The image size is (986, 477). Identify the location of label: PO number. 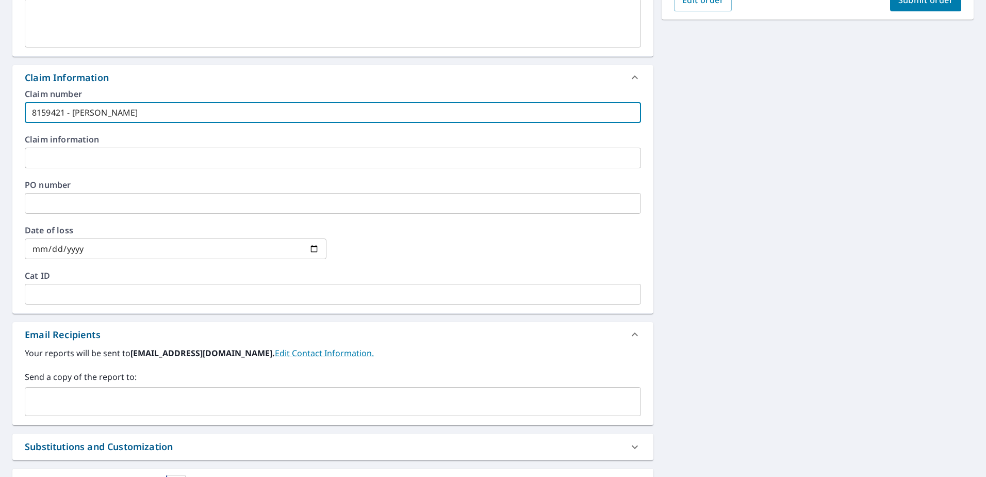
(333, 185).